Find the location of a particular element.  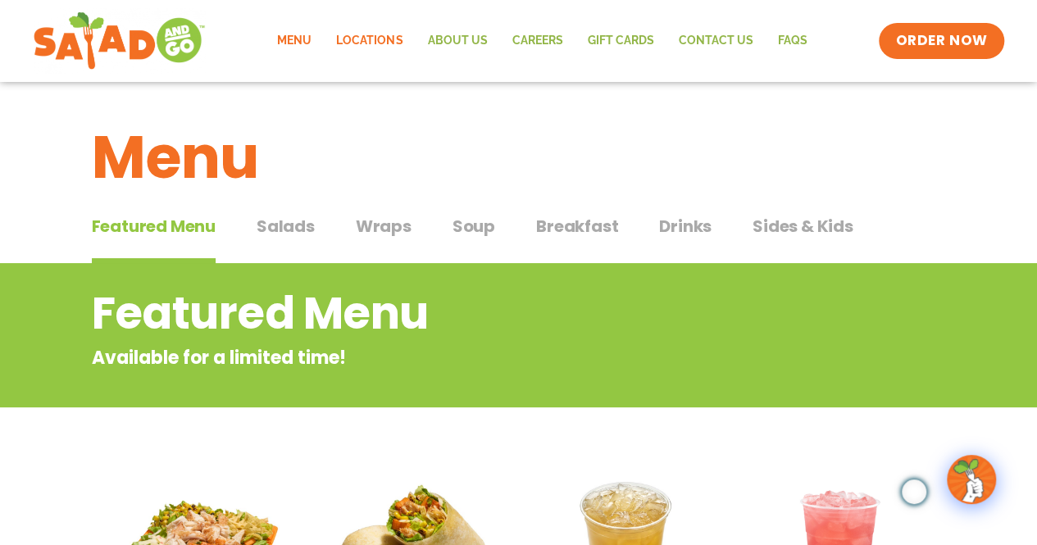

span: Sides & Kids is located at coordinates (802, 226).